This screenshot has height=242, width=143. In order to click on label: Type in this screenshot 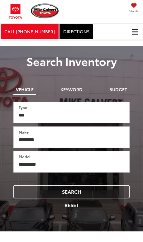, I will do `click(23, 107)`.